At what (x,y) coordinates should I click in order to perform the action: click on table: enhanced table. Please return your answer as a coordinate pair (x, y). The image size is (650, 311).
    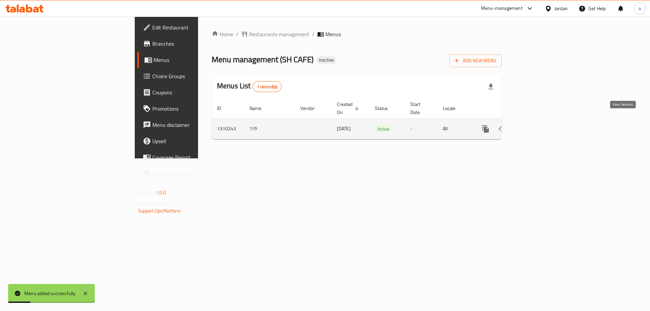
    Looking at the image, I should click on (380, 119).